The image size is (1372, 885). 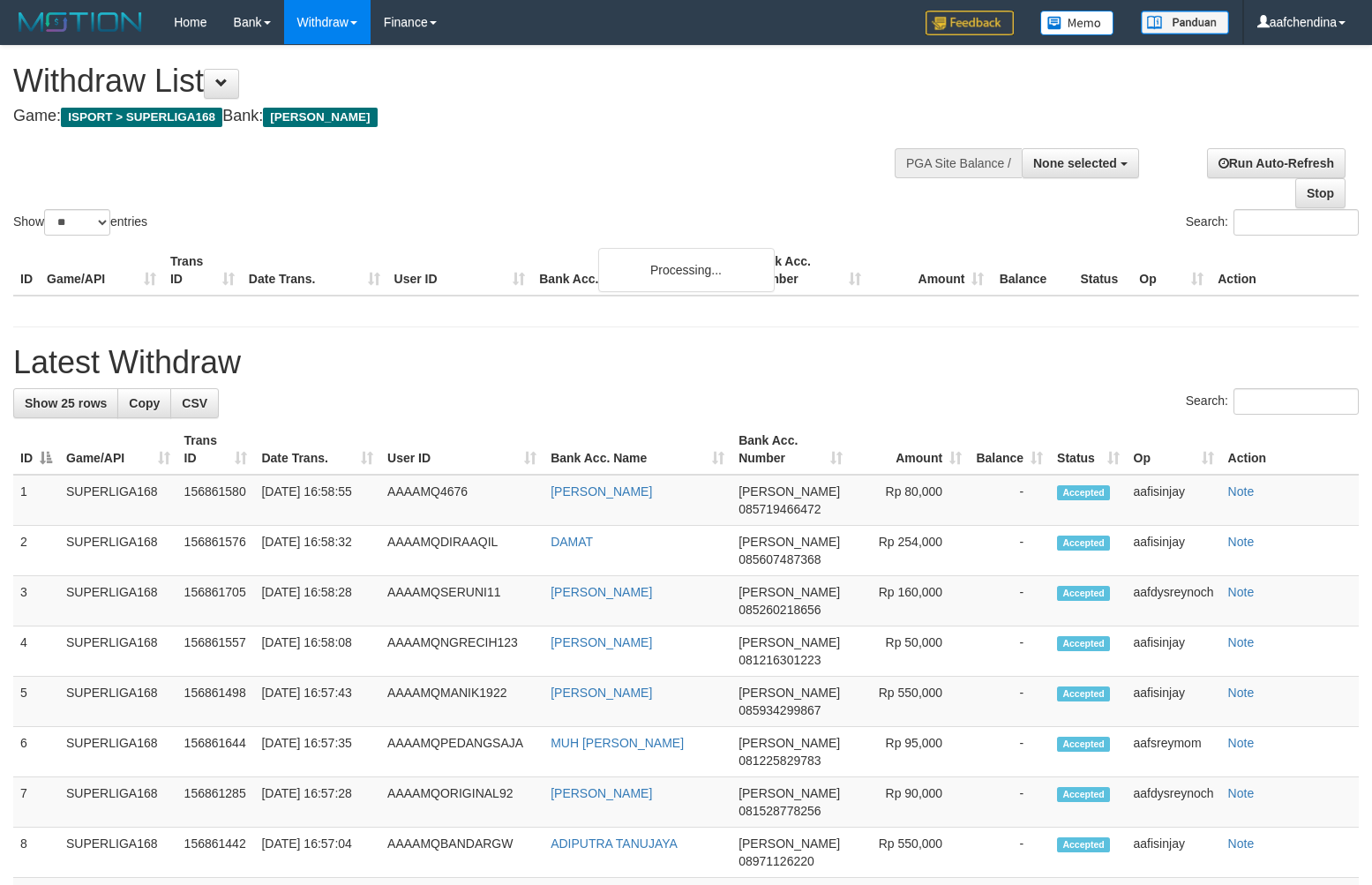 I want to click on td: Rp 95,000, so click(x=909, y=751).